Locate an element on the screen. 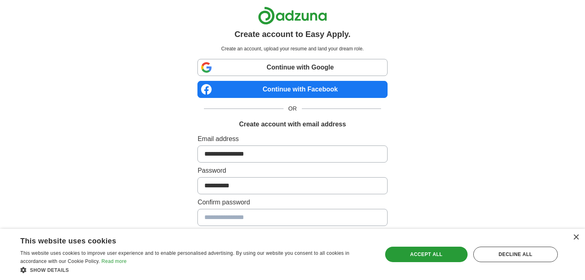  a: Continue with Facebook is located at coordinates (292, 89).